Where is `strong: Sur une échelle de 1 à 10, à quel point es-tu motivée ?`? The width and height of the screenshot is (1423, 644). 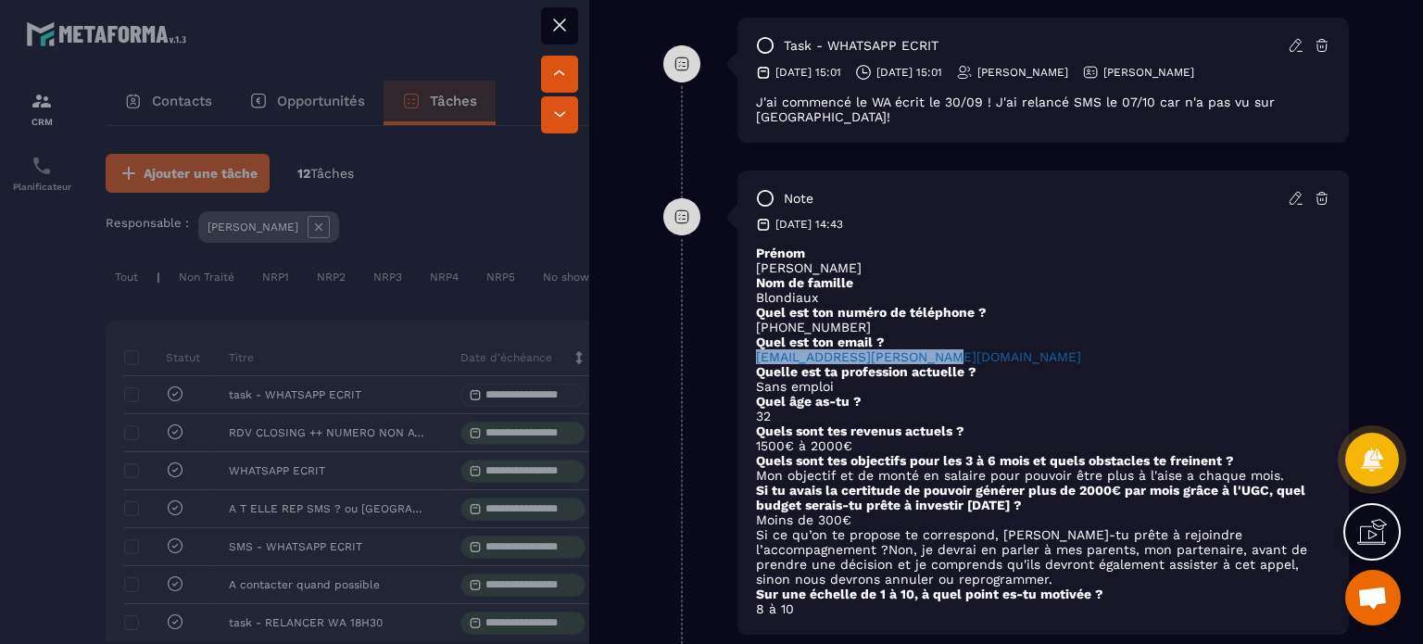
strong: Sur une échelle de 1 à 10, à quel point es-tu motivée ? is located at coordinates (929, 594).